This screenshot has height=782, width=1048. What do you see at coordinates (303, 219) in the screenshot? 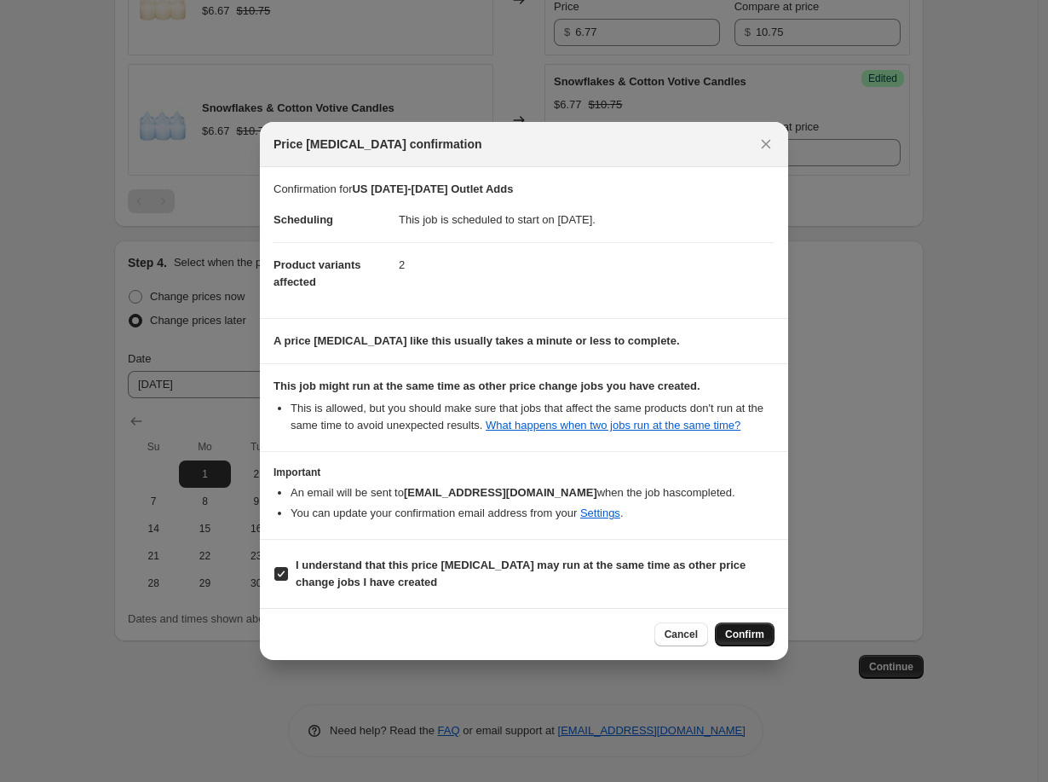
I see `span: Scheduling` at bounding box center [303, 219].